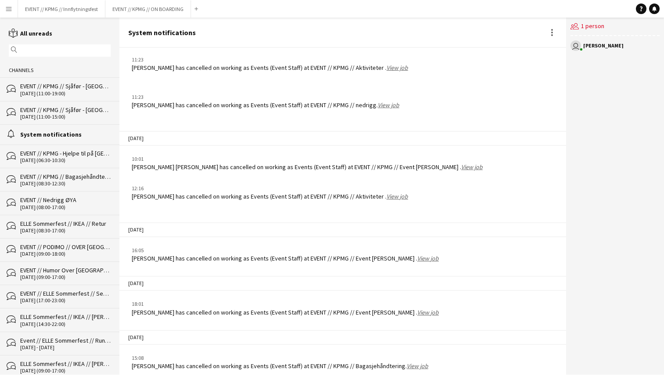  I want to click on div: EVENT // ELLE Sommerfest // Servering Magnum, so click(65, 293).